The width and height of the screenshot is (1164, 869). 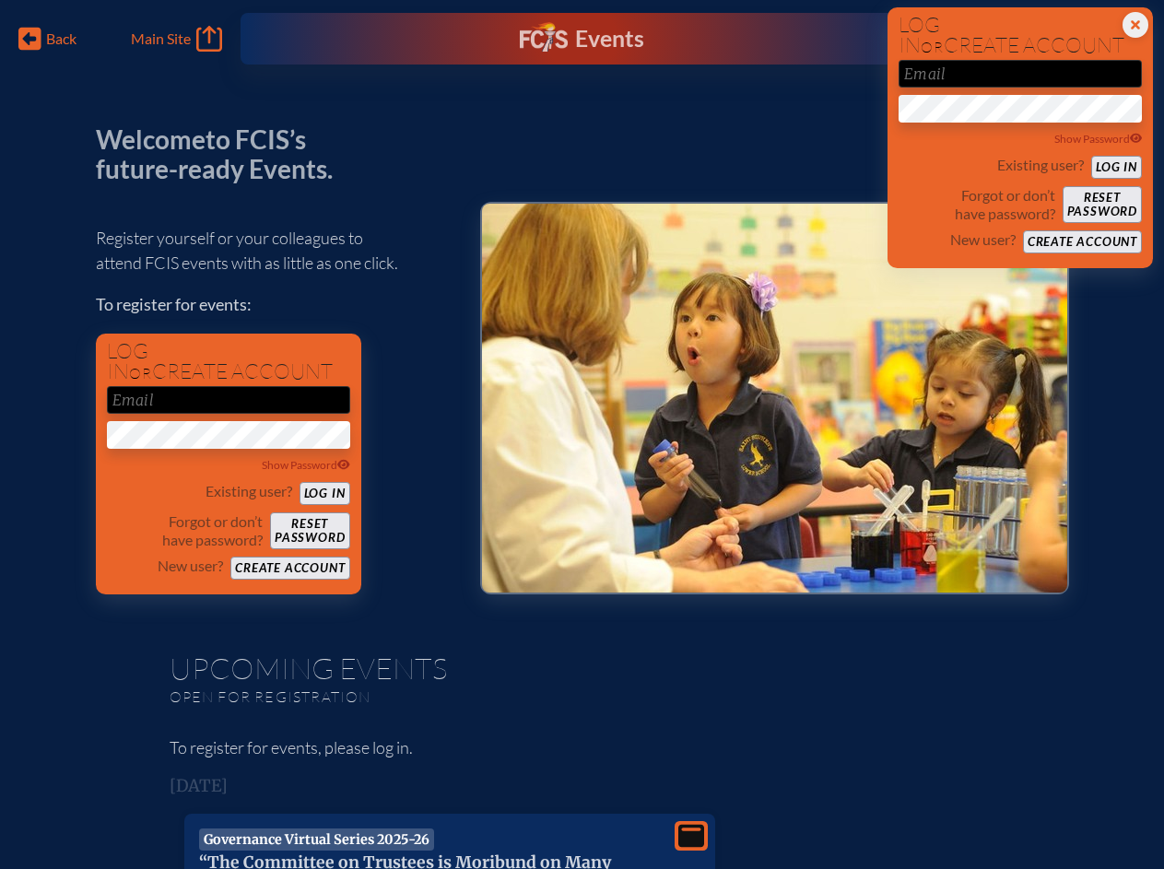 I want to click on div: FCIS Events — Future ready, so click(x=581, y=39).